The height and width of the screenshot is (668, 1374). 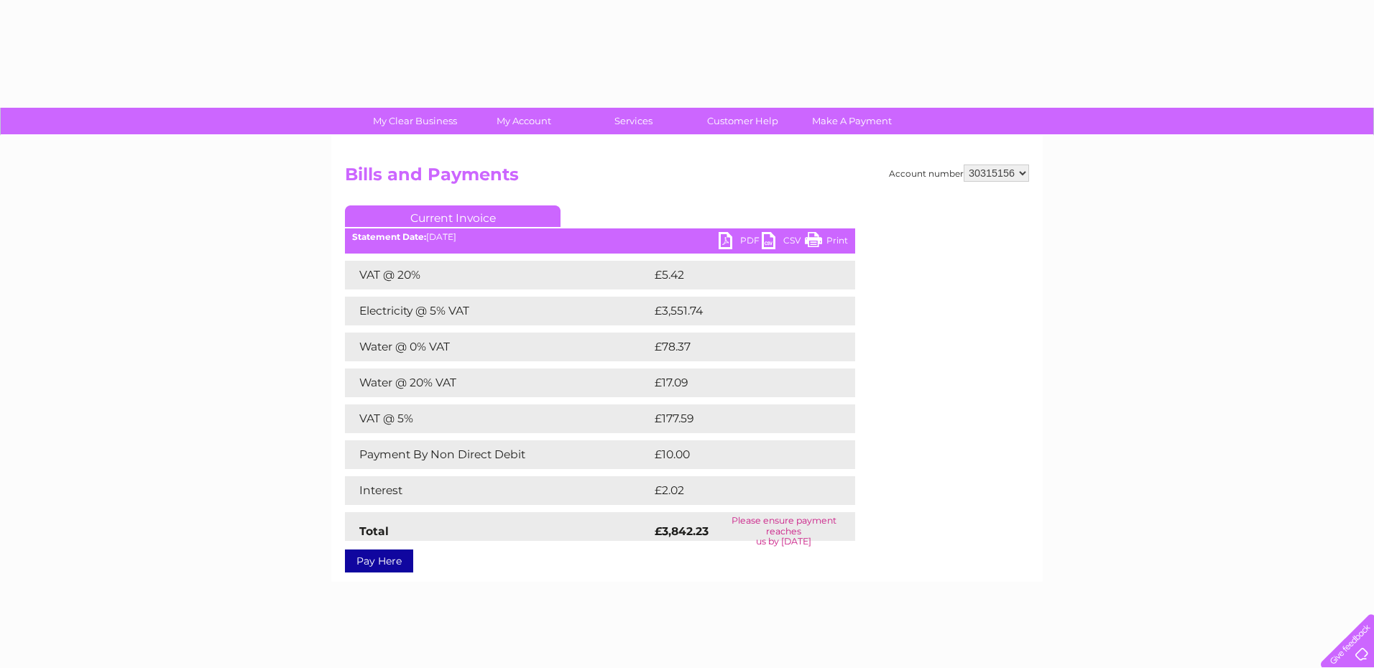 What do you see at coordinates (389, 236) in the screenshot?
I see `b: Statement Date:` at bounding box center [389, 236].